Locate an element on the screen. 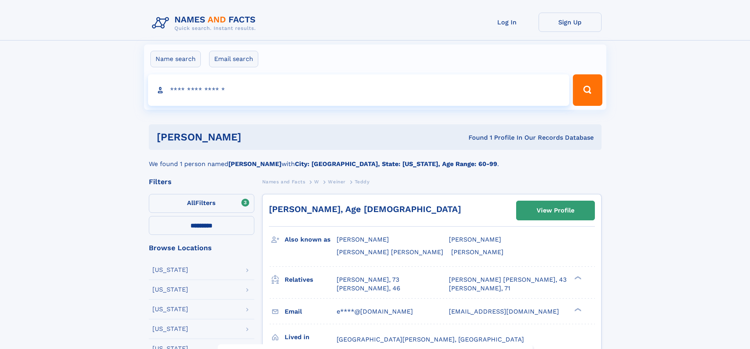 This screenshot has height=349, width=750. div: Found 1 Profile In Our Records Database is located at coordinates (474, 138).